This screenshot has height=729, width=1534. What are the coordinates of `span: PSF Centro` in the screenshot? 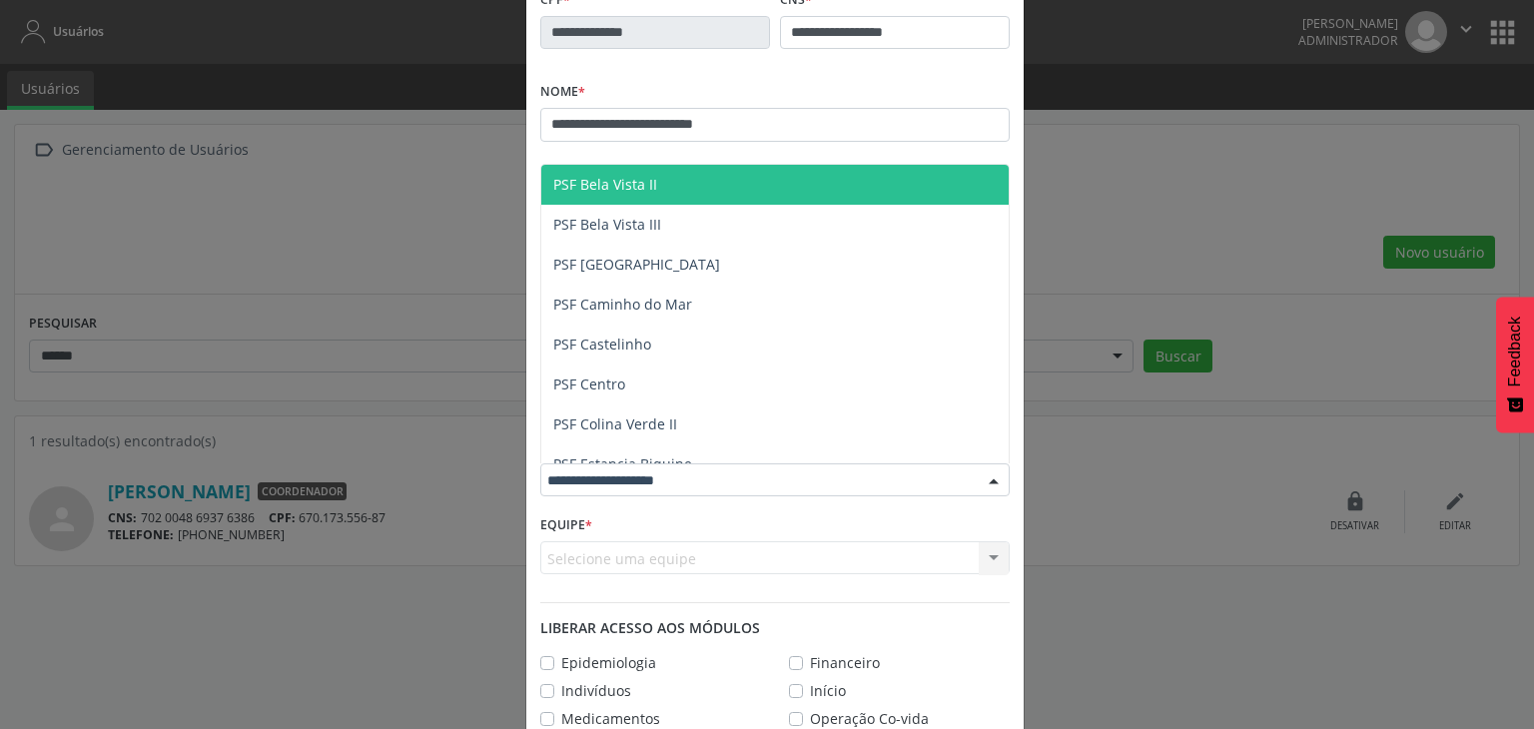 It's located at (589, 384).